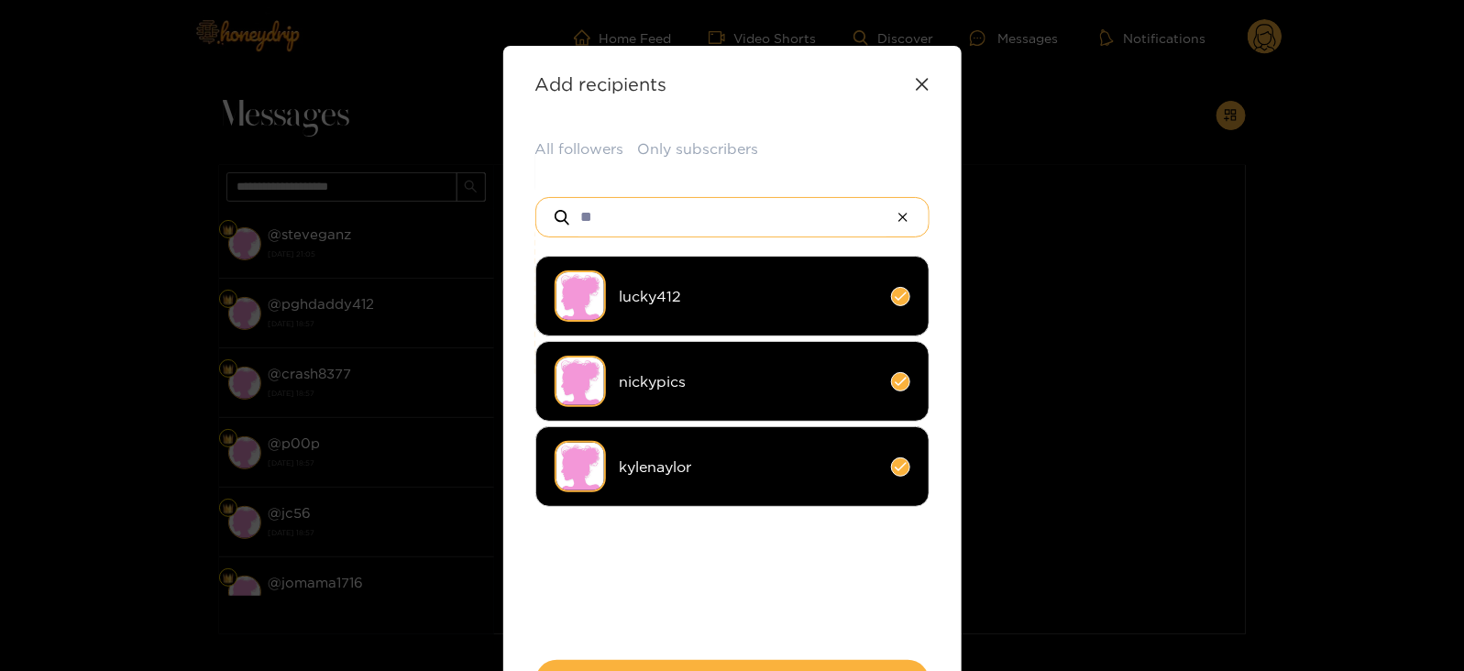 The height and width of the screenshot is (671, 1464). I want to click on span: kylenaylor, so click(748, 467).